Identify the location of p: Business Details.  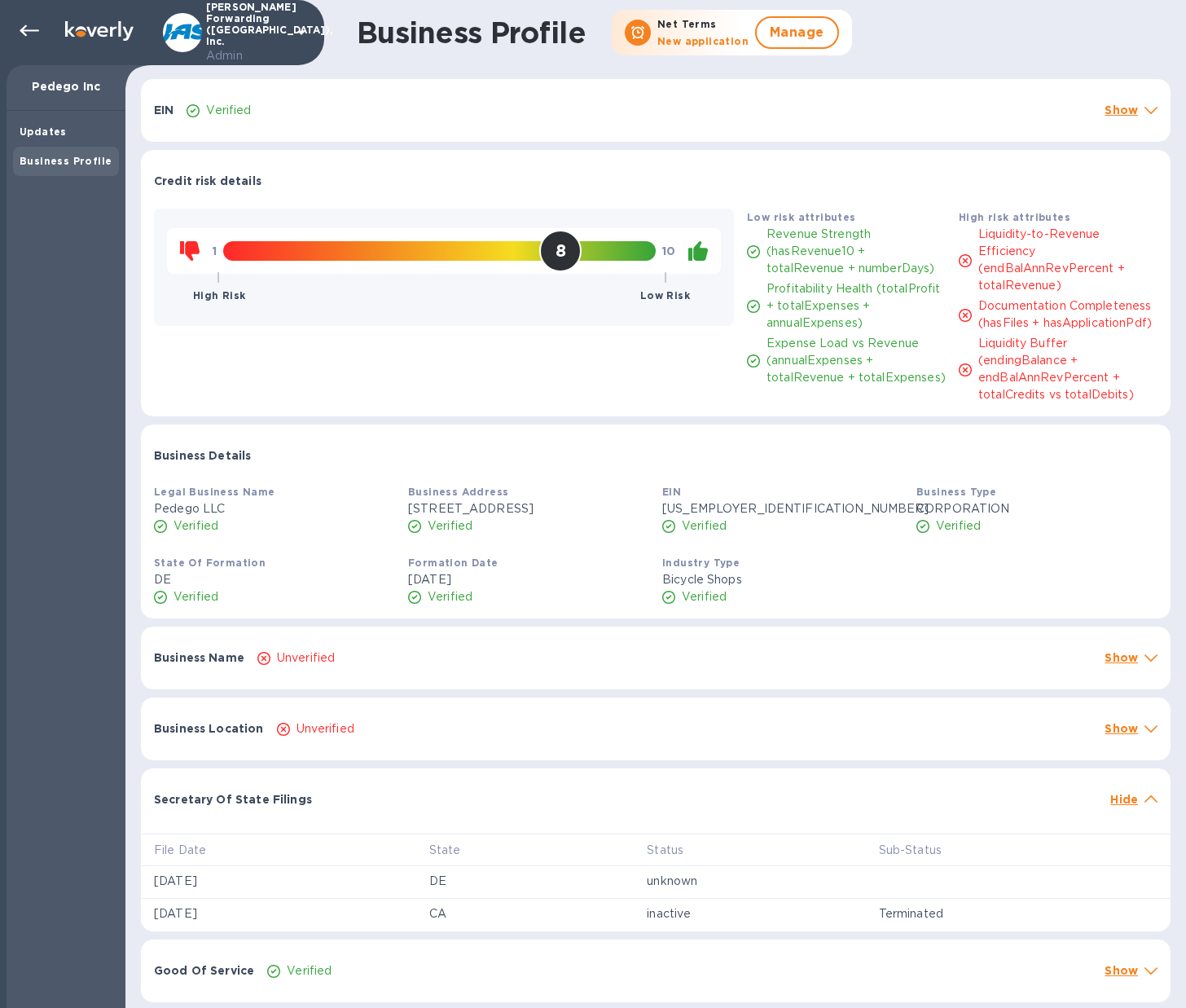
(202, 456).